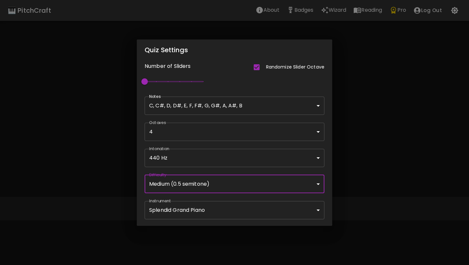  I want to click on p: Number of Sliders, so click(197, 66).